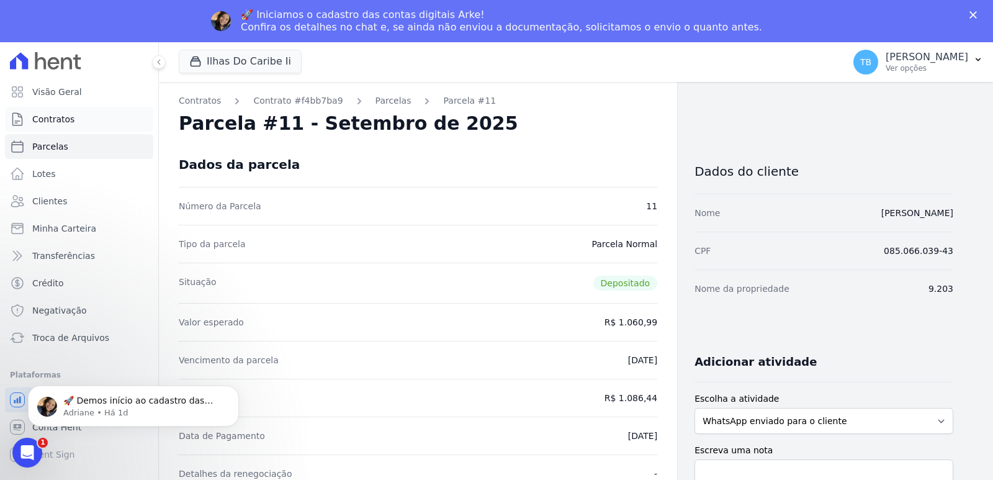 This screenshot has height=480, width=993. I want to click on span: Parcelas, so click(50, 146).